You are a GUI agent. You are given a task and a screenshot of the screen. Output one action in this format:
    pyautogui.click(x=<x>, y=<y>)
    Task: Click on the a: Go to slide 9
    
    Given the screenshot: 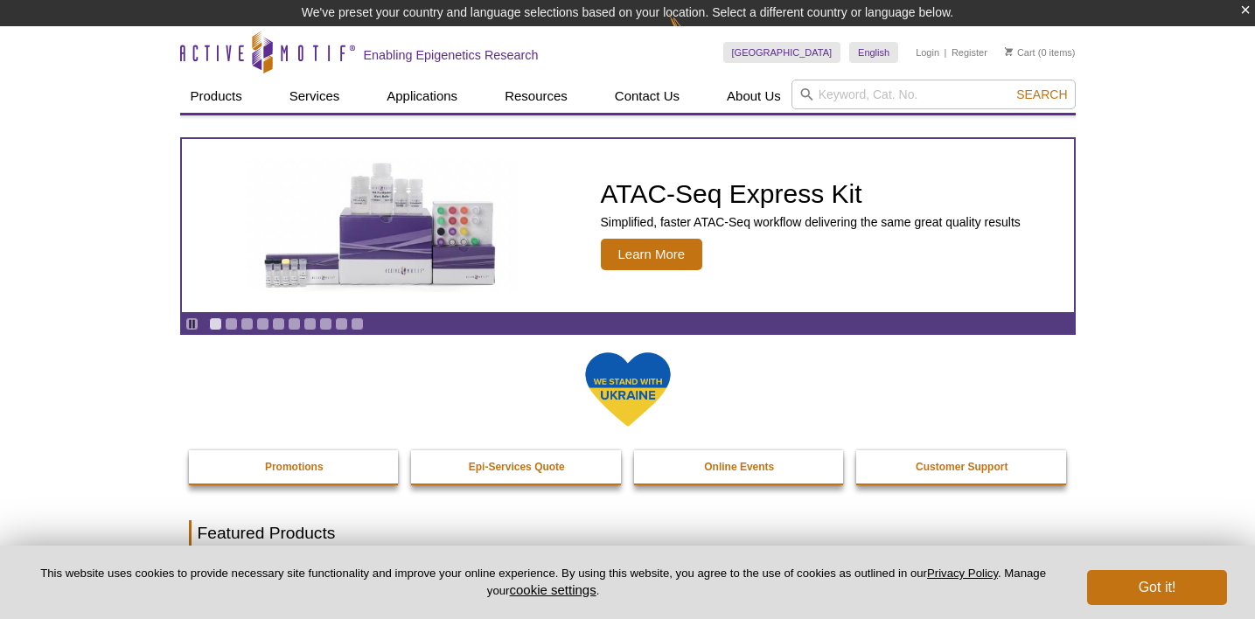 What is the action you would take?
    pyautogui.click(x=341, y=324)
    